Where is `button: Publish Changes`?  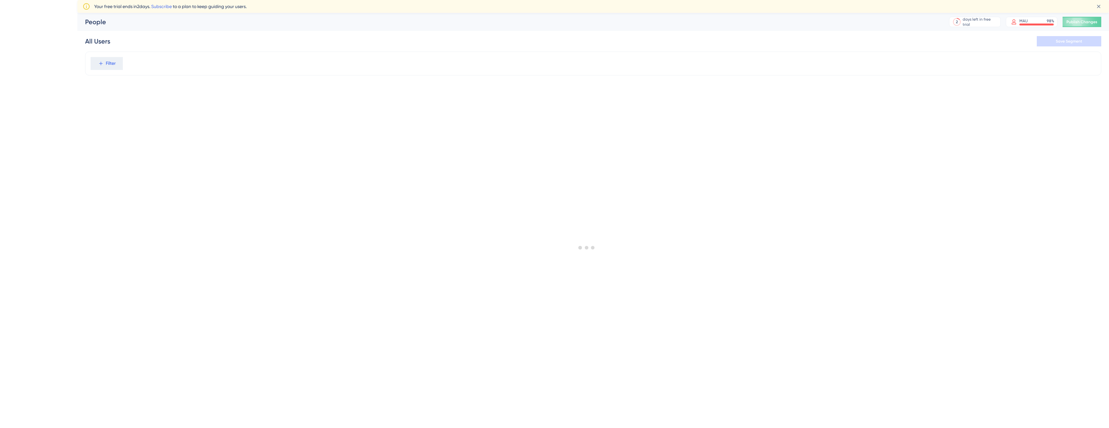 button: Publish Changes is located at coordinates (1082, 22).